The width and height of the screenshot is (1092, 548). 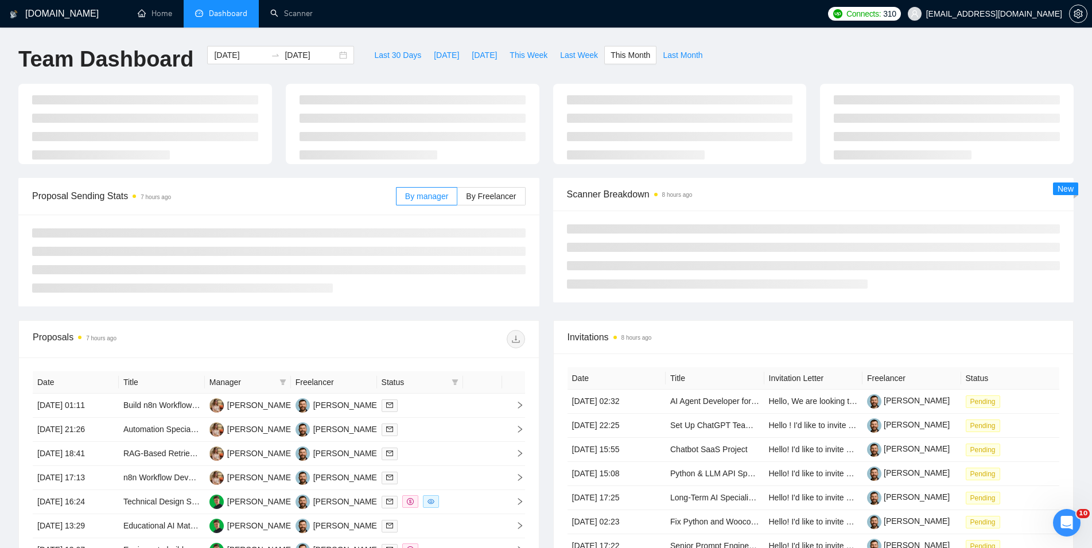 I want to click on img: upwork-logo.png, so click(x=837, y=14).